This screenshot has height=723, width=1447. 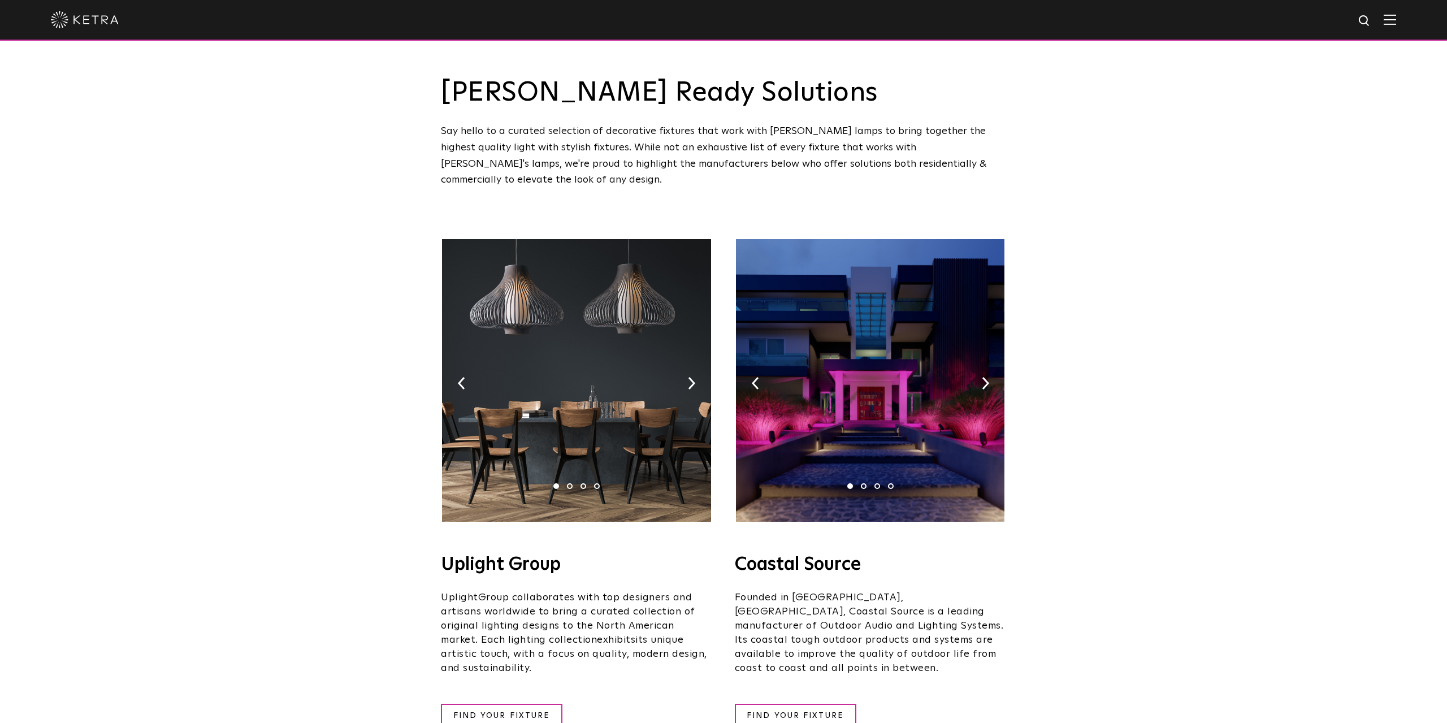 I want to click on img: Uplight_Ketra_Image.jpg, so click(x=576, y=381).